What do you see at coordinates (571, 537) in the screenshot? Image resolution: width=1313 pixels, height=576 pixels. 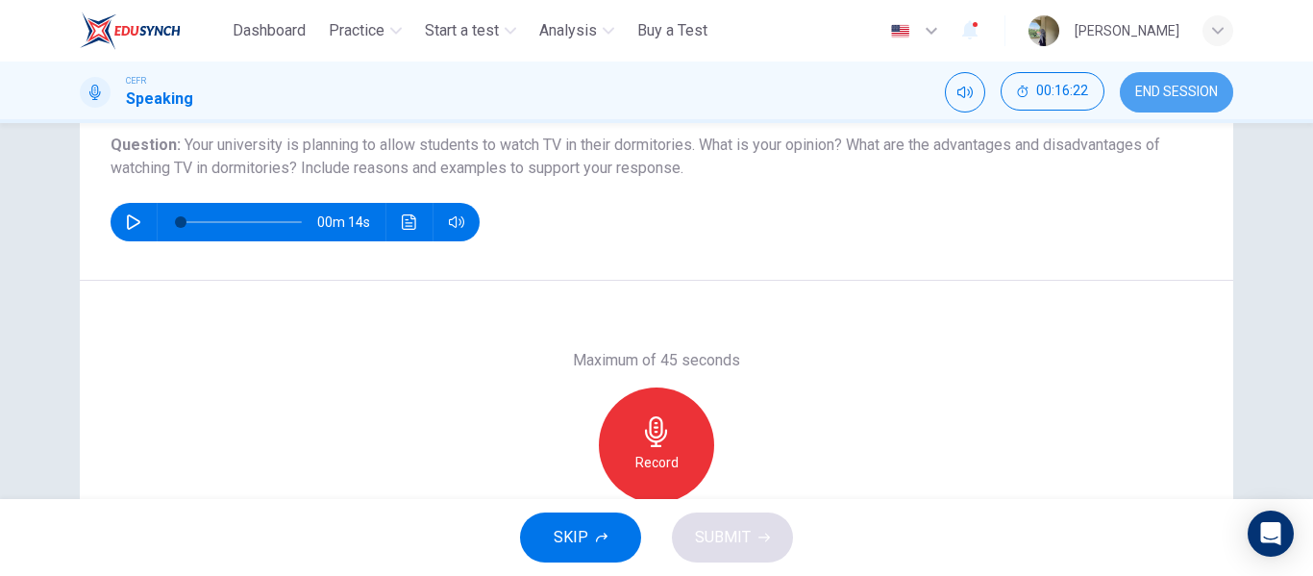 I see `span: SKIP` at bounding box center [571, 537].